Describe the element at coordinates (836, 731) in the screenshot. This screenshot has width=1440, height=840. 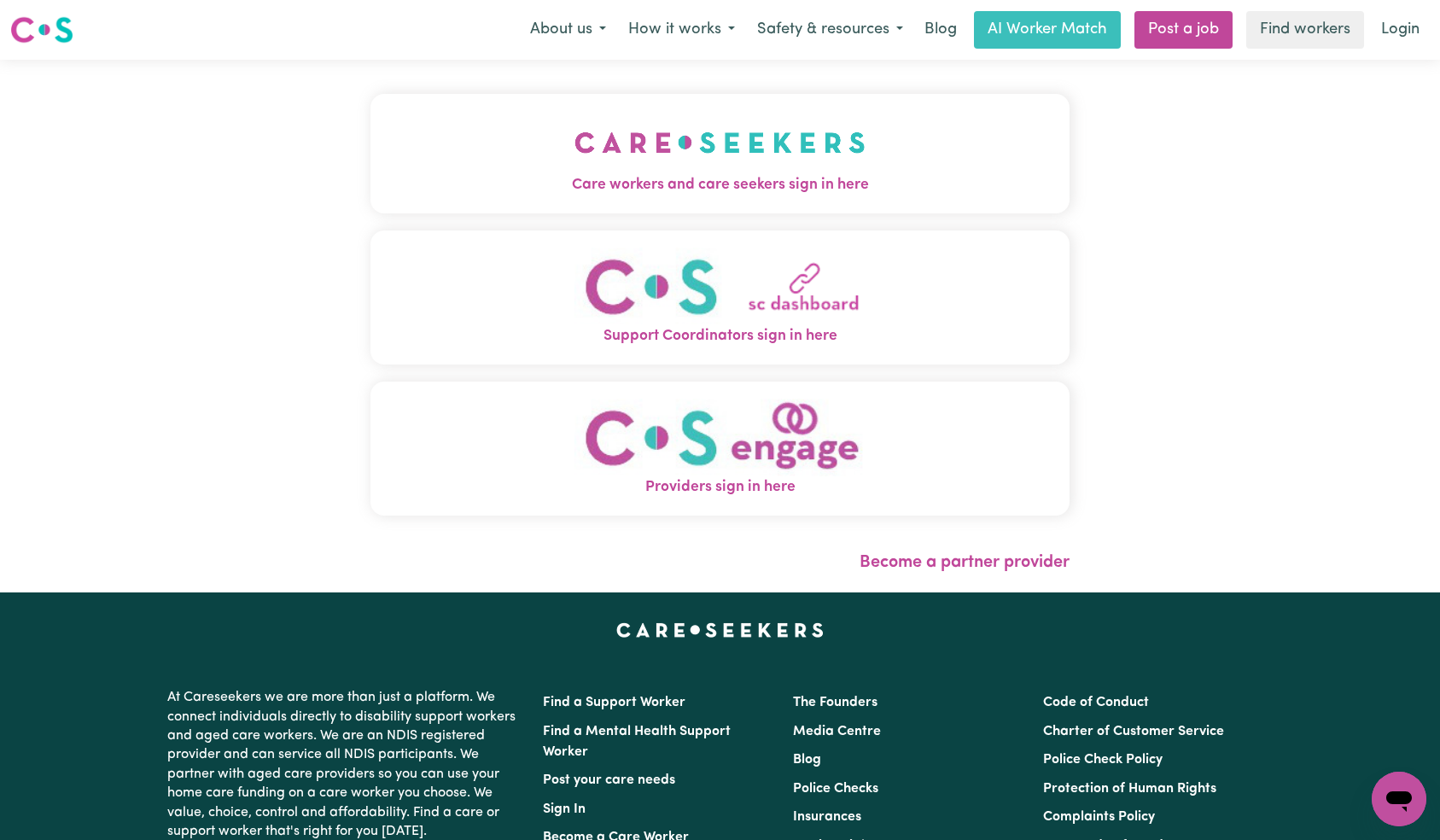
I see `a: Media Centre` at that location.